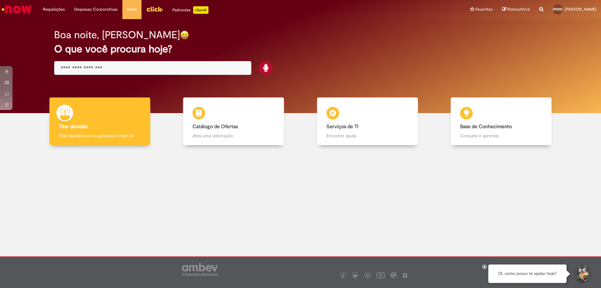 The width and height of the screenshot is (601, 288). I want to click on p: Tirar dúvidas com Lupi Assist e Gen Ai, so click(100, 136).